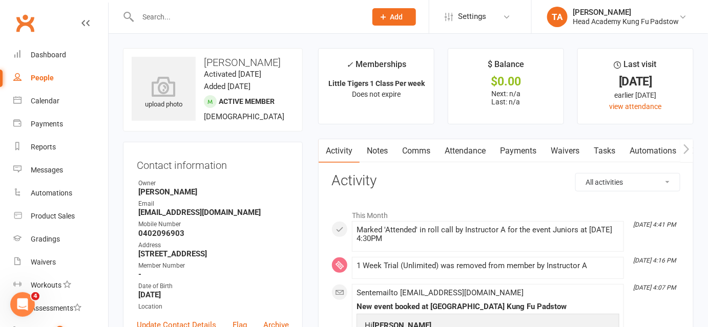 This screenshot has height=327, width=708. What do you see at coordinates (214, 183) in the screenshot?
I see `div: Owner` at bounding box center [214, 183].